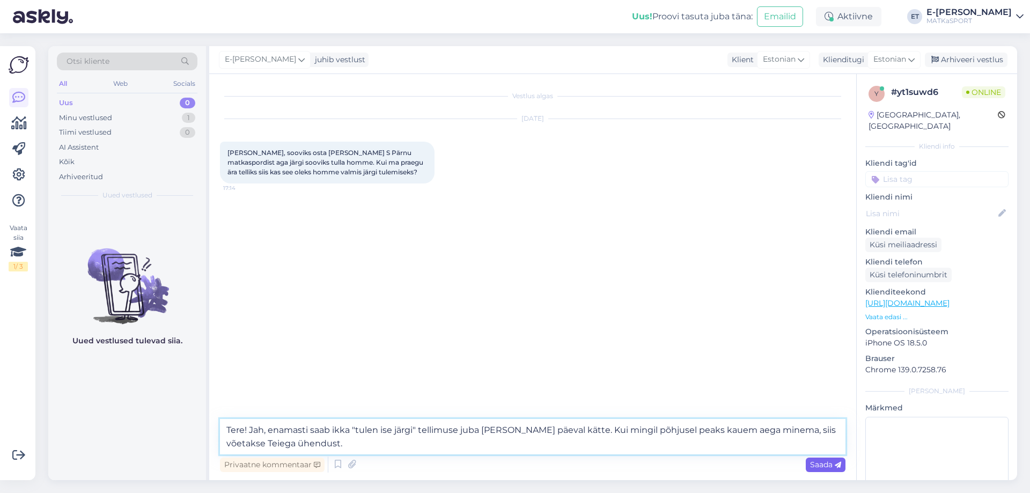 This screenshot has height=493, width=1030. What do you see at coordinates (937, 292) in the screenshot?
I see `p: Klienditeekond` at bounding box center [937, 292].